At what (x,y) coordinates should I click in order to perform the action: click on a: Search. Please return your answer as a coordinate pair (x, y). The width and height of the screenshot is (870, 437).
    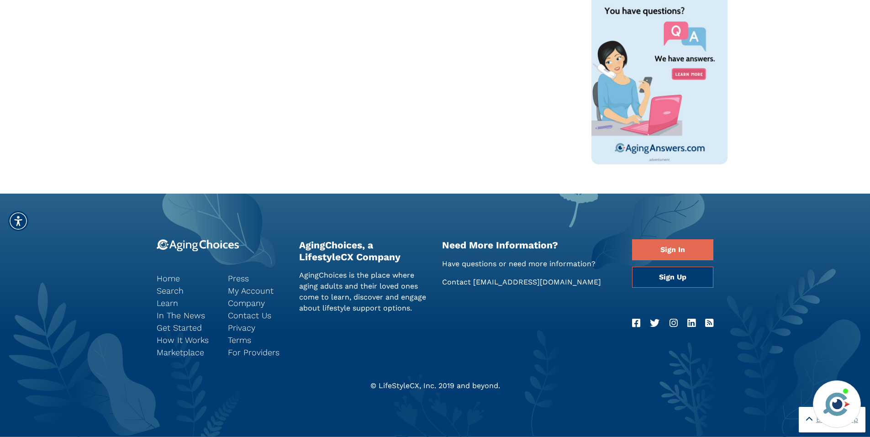
    Looking at the image, I should click on (185, 290).